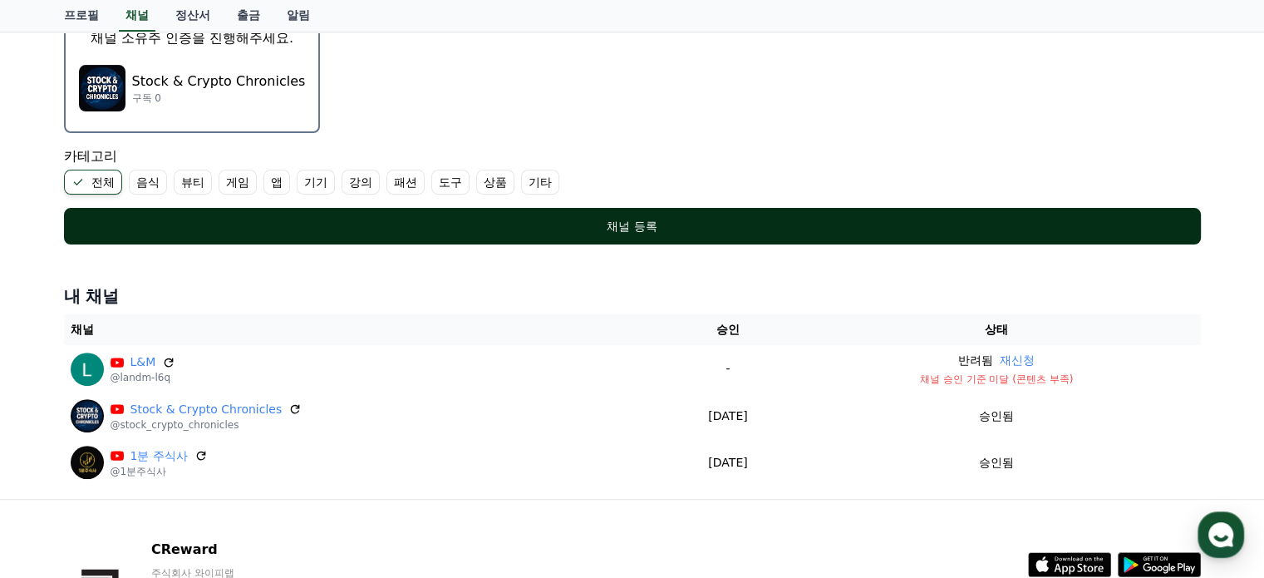  Describe the element at coordinates (316, 182) in the screenshot. I see `label: 기기` at that location.